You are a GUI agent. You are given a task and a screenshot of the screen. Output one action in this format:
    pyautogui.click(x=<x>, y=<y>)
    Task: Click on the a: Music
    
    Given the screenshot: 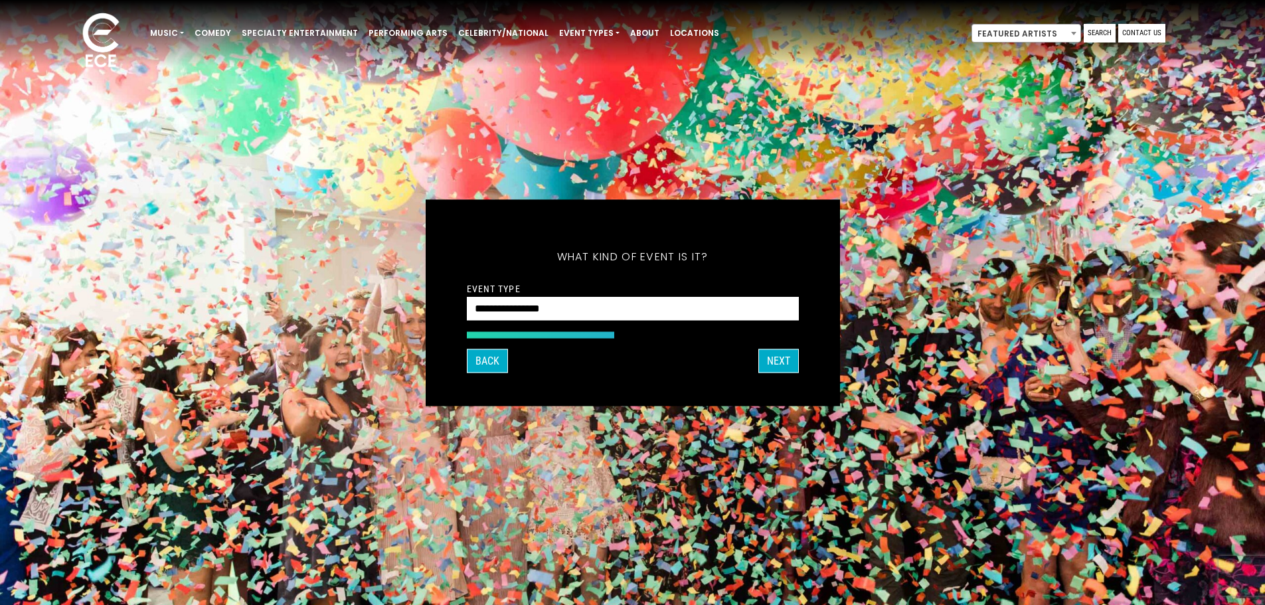 What is the action you would take?
    pyautogui.click(x=167, y=33)
    